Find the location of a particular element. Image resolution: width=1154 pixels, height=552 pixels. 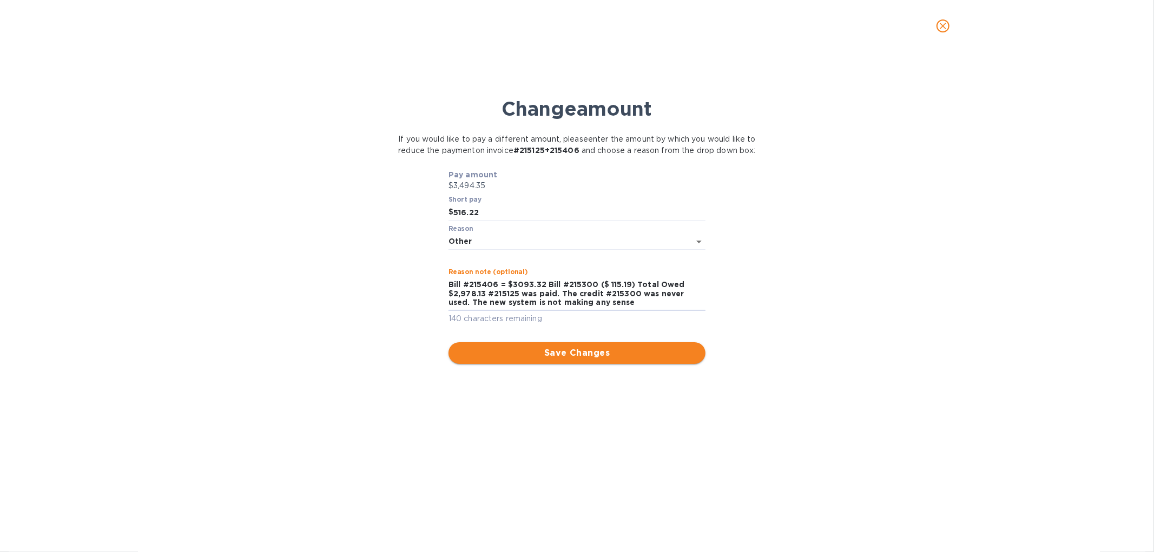

button: close is located at coordinates (943, 26).